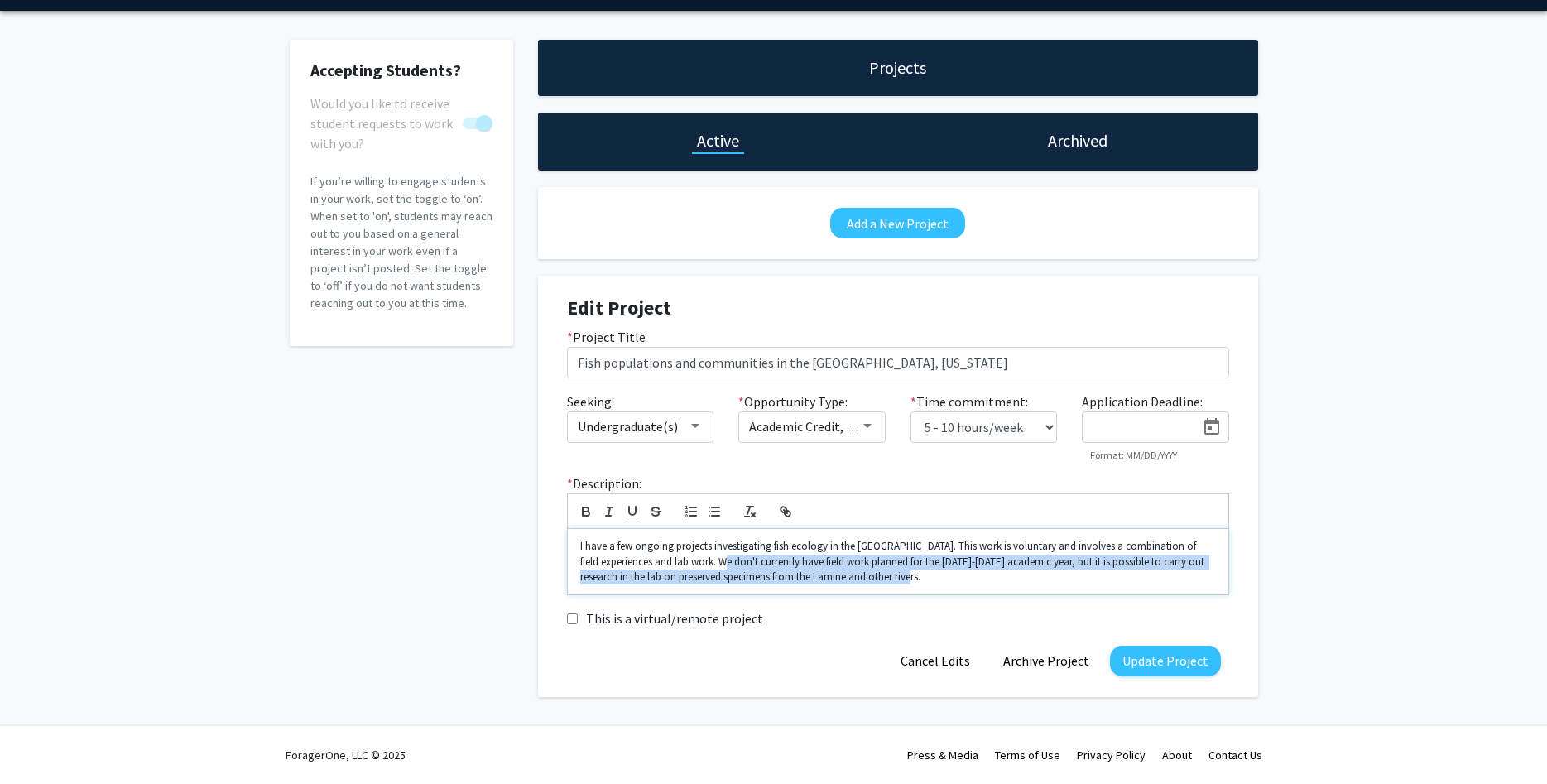 This screenshot has height=784, width=1547. What do you see at coordinates (1143, 401) in the screenshot?
I see `label: Application Deadline:` at bounding box center [1143, 401].